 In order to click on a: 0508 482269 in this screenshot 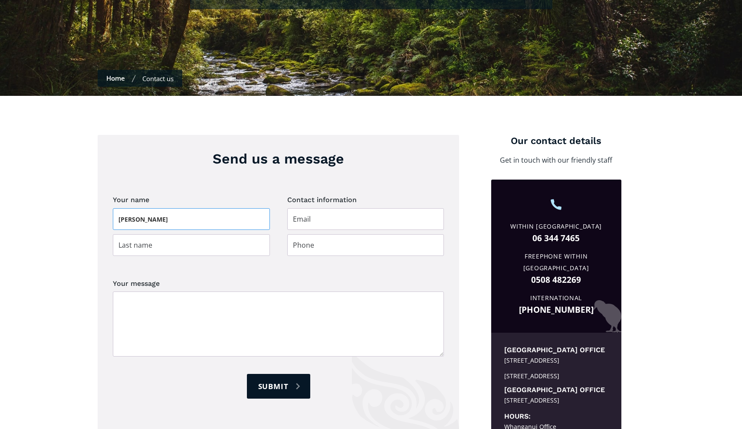, I will do `click(556, 280)`.